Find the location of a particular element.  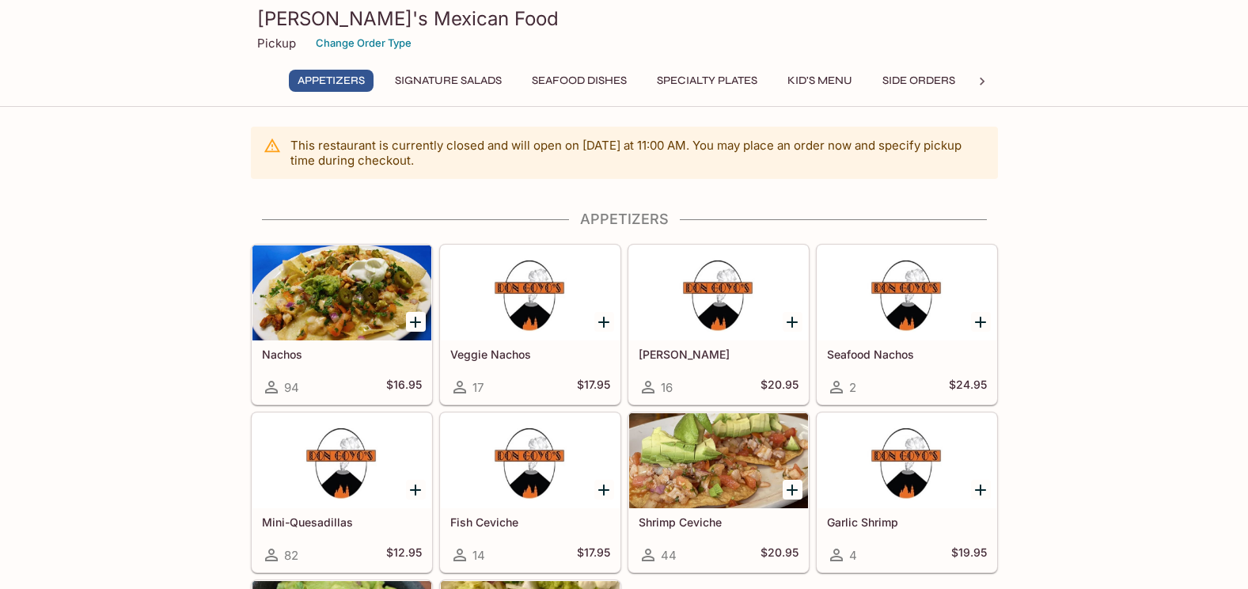

a: Seafood Nachos2$24.95 is located at coordinates (907, 324).